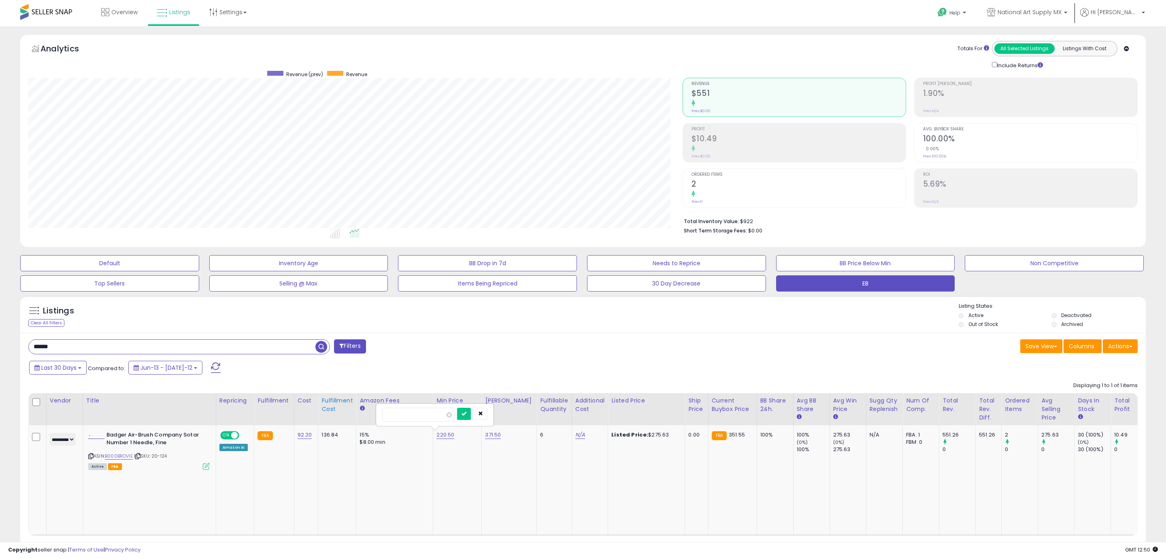 This screenshot has height=558, width=1166. Describe the element at coordinates (115, 466) in the screenshot. I see `span: FBA` at that location.